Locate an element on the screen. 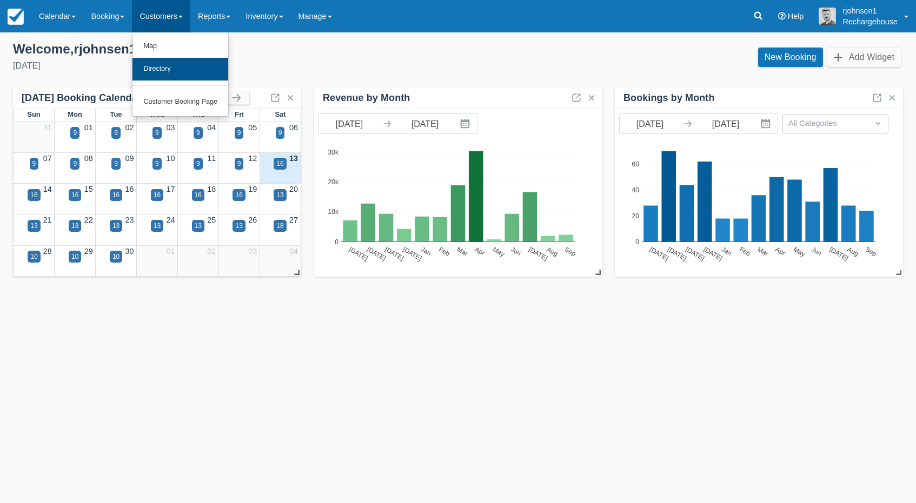  a: 18 is located at coordinates (211, 189).